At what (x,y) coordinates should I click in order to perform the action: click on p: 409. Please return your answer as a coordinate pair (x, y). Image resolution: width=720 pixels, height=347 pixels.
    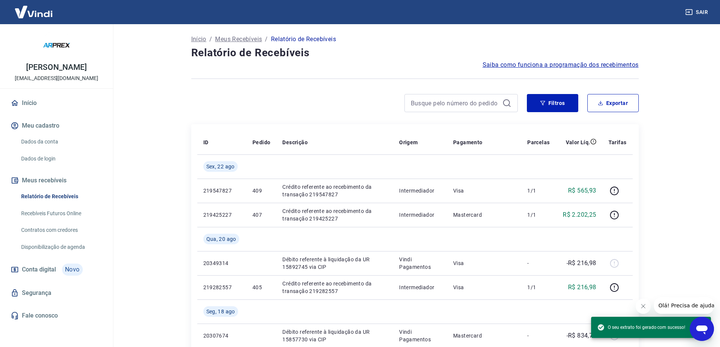
    Looking at the image, I should click on (261, 191).